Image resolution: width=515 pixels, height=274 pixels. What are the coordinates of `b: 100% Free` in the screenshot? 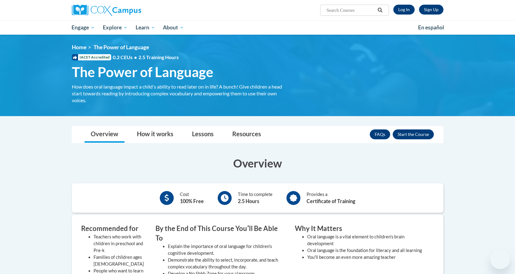 It's located at (192, 201).